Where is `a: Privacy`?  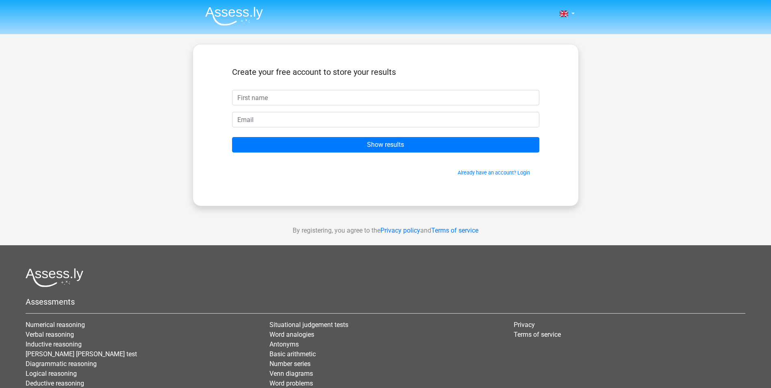
a: Privacy is located at coordinates (524, 324).